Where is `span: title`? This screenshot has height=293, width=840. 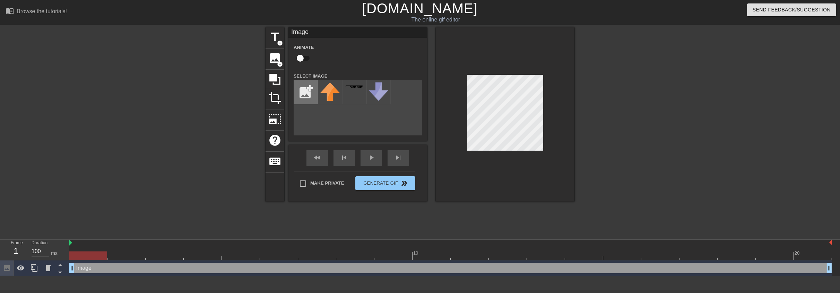
span: title is located at coordinates (275, 37).